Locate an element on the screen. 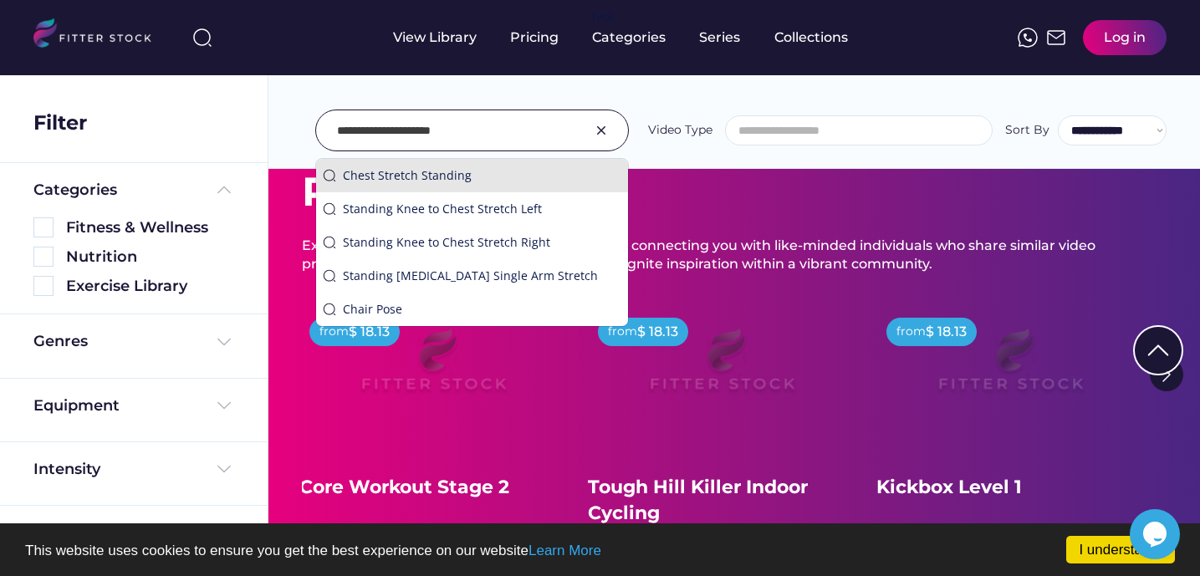 The height and width of the screenshot is (576, 1200). img: Group%201000002322%20%281%29.svg is located at coordinates (1158, 350).